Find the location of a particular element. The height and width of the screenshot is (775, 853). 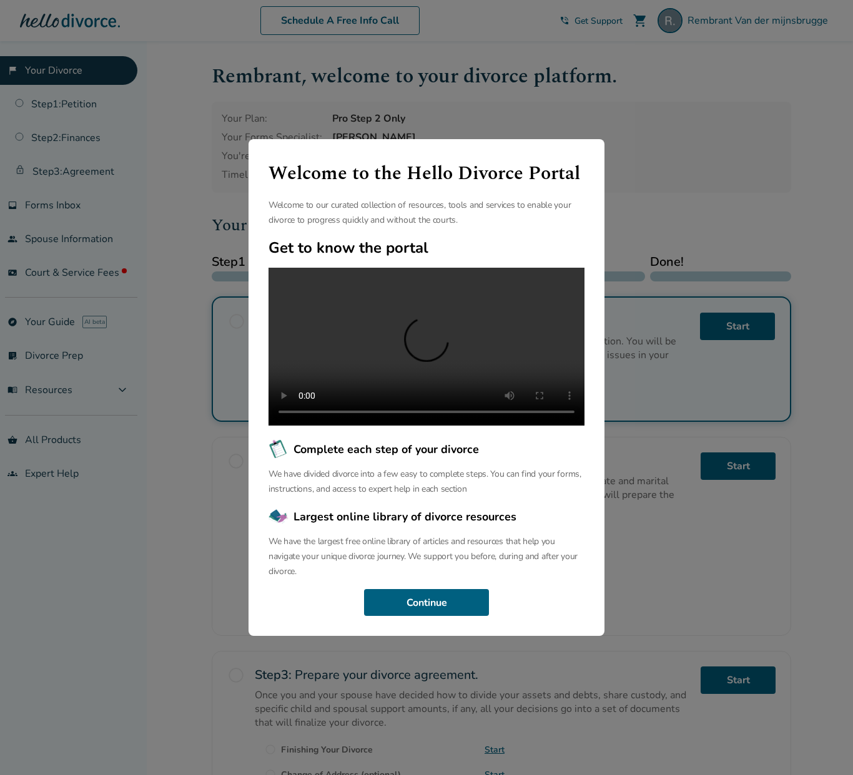

h2: Get to know the portal is located at coordinates (426, 248).